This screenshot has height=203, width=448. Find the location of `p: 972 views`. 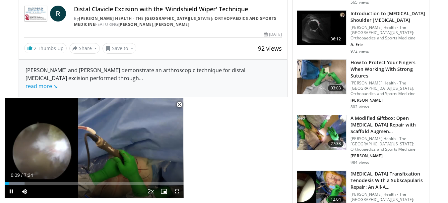

p: 972 views is located at coordinates (360, 51).